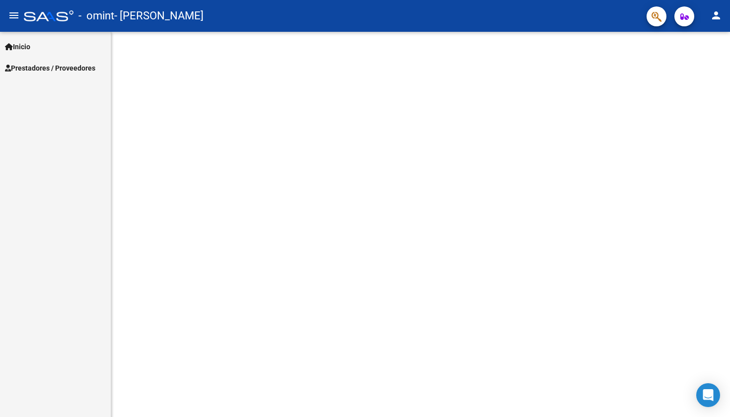  I want to click on span: - omint, so click(96, 16).